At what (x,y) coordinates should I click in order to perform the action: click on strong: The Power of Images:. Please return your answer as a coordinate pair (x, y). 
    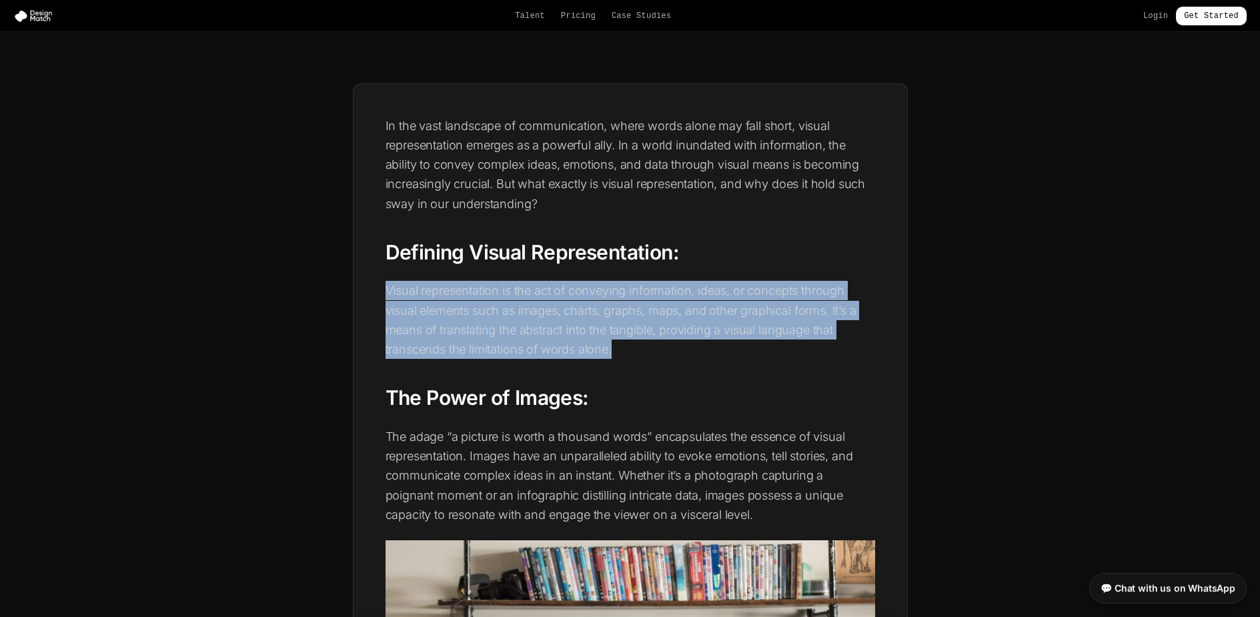
    Looking at the image, I should click on (487, 398).